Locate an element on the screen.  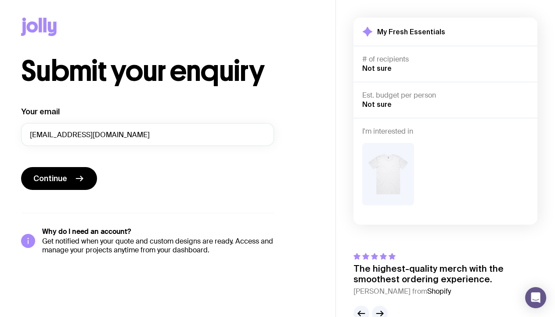
p: The highest-quality merch with the smoothest ordering experience. is located at coordinates (445, 274).